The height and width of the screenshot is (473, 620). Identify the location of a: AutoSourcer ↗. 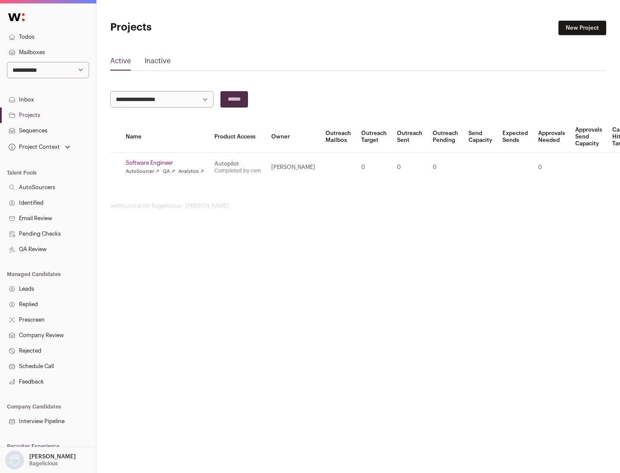
(142, 172).